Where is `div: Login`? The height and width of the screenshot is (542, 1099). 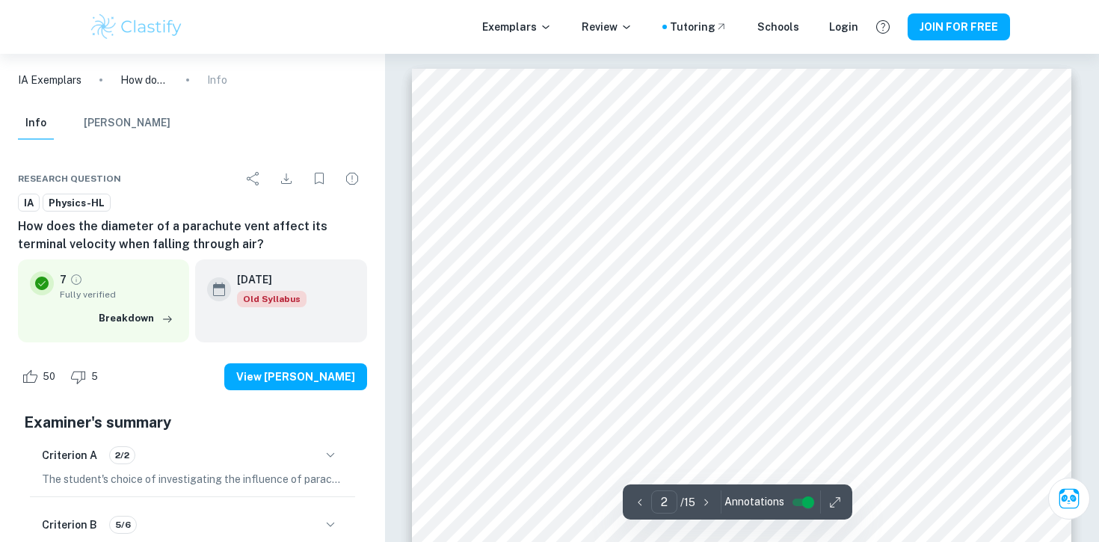 div: Login is located at coordinates (843, 27).